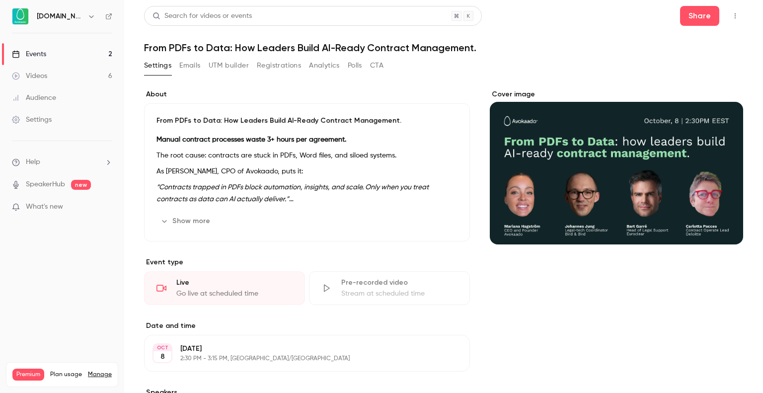  I want to click on button: Emails, so click(190, 66).